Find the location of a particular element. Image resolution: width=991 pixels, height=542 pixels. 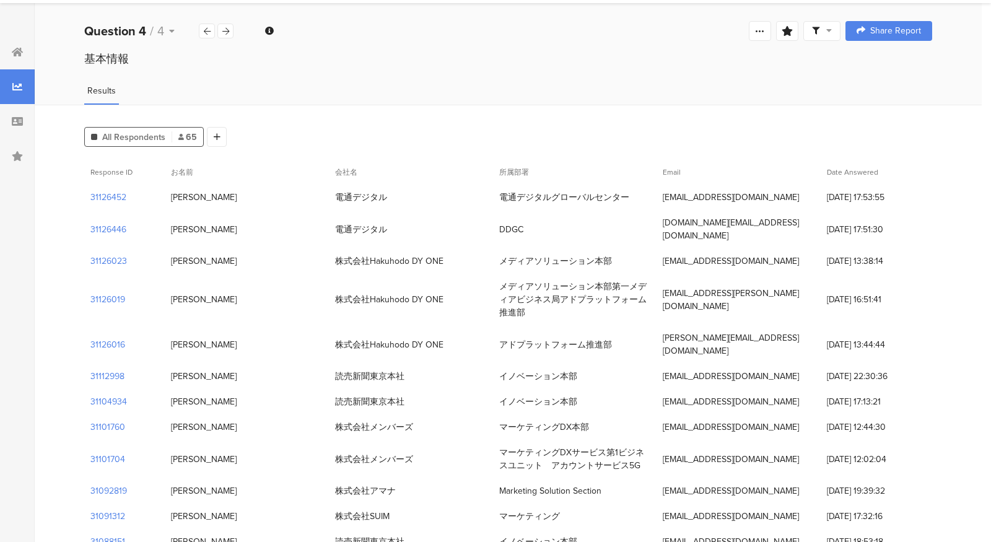

section: 31101704 is located at coordinates (108, 459).